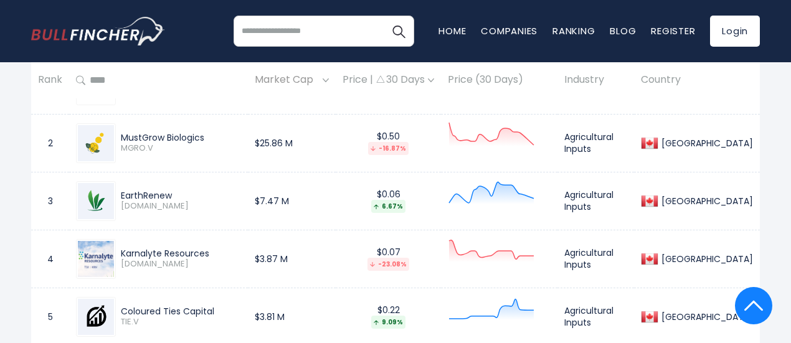  Describe the element at coordinates (96, 143) in the screenshot. I see `img: MGRO.V.png` at that location.